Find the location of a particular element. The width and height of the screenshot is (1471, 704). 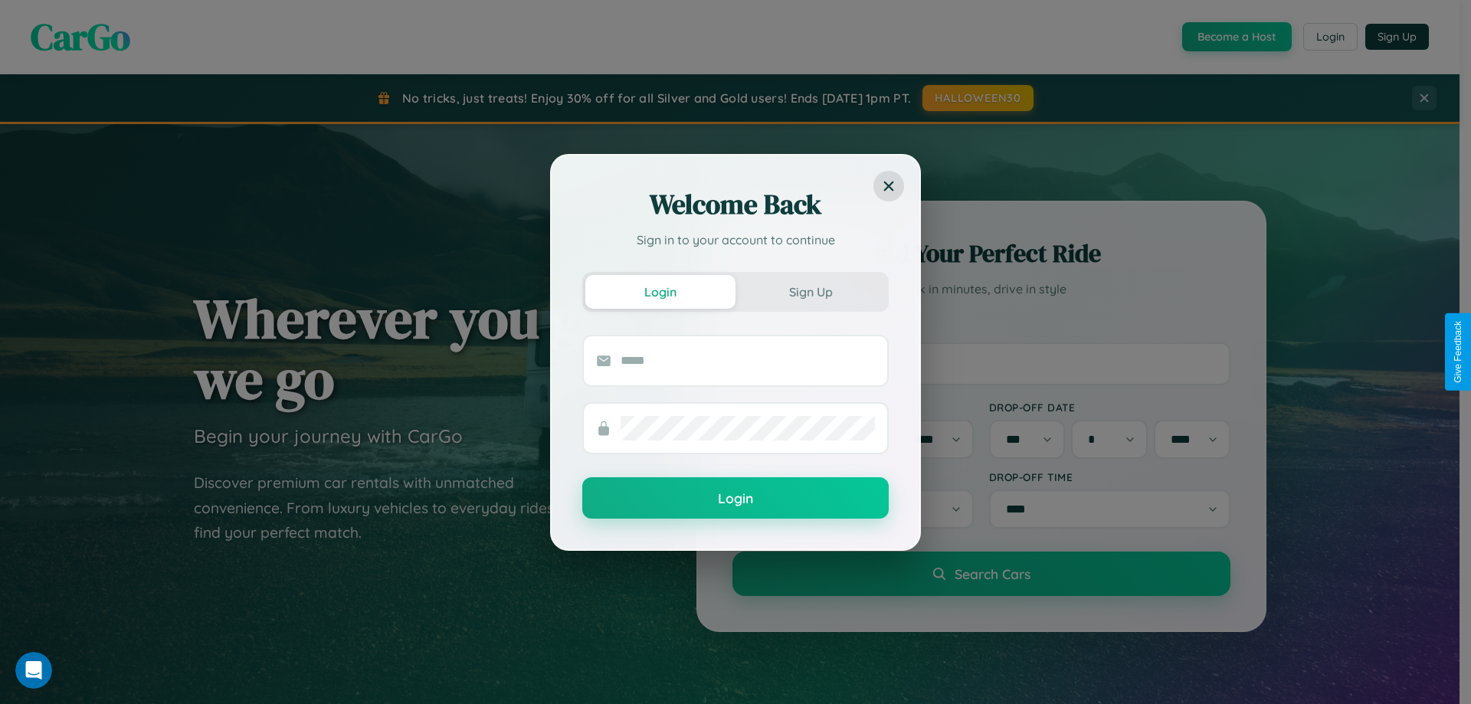

p: Sign in to your account to continue is located at coordinates (735, 240).